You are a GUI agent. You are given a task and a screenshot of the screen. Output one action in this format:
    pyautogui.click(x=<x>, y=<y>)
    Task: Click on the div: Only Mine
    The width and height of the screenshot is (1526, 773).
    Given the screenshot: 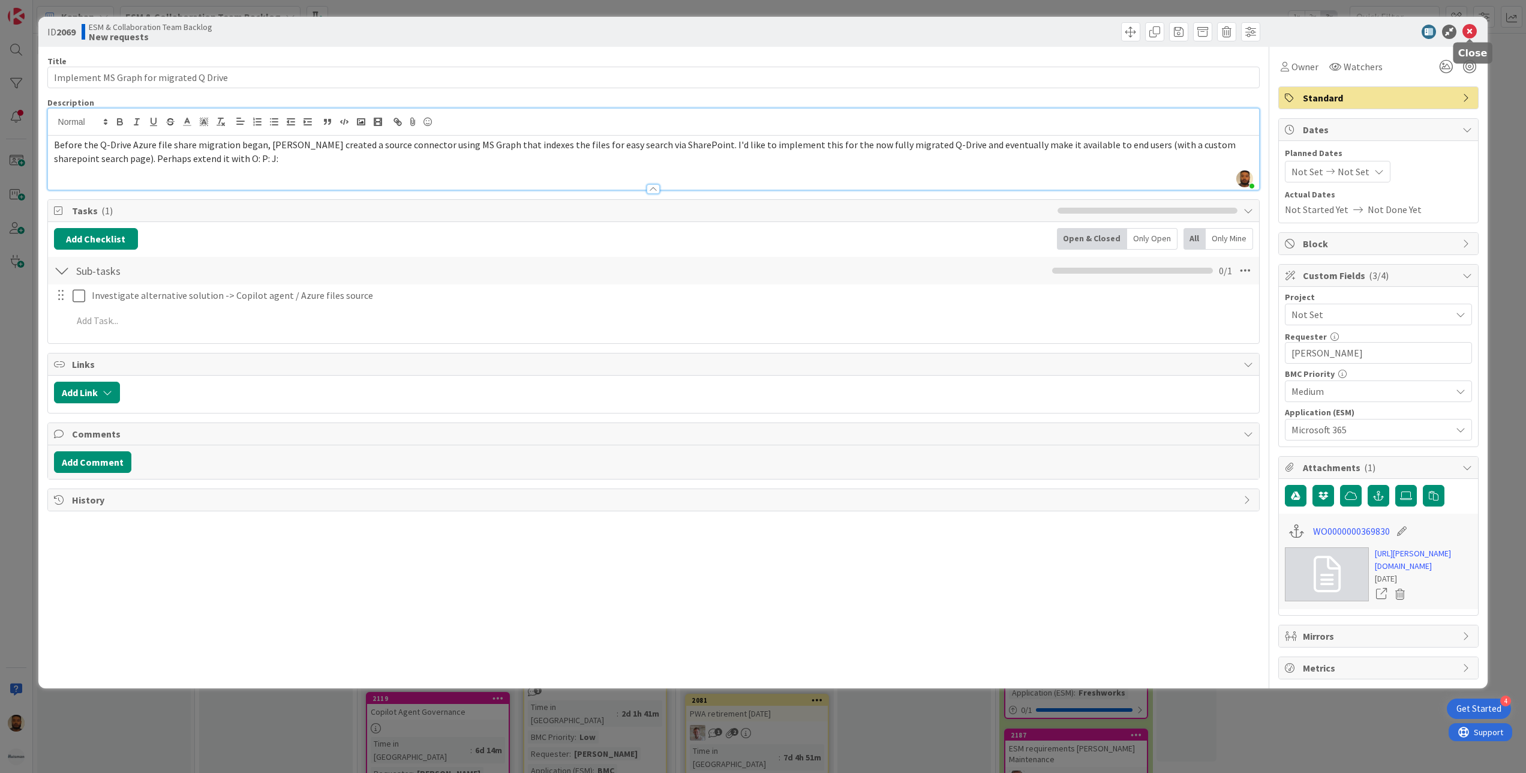 What is the action you would take?
    pyautogui.click(x=1229, y=239)
    